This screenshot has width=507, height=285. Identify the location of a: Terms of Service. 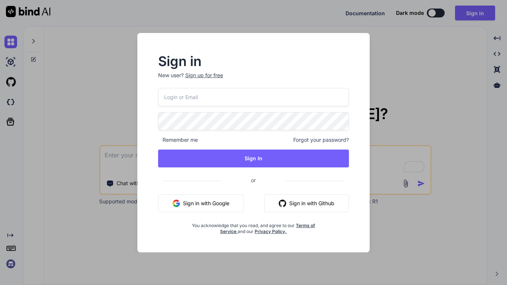
(267, 228).